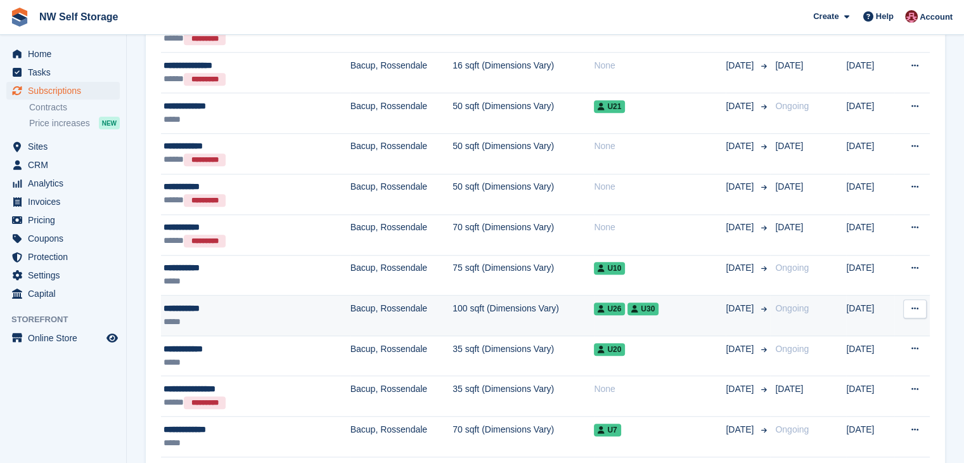 This screenshot has height=463, width=964. Describe the element at coordinates (523, 275) in the screenshot. I see `td: 75 sqft (Dimensions Vary)` at that location.